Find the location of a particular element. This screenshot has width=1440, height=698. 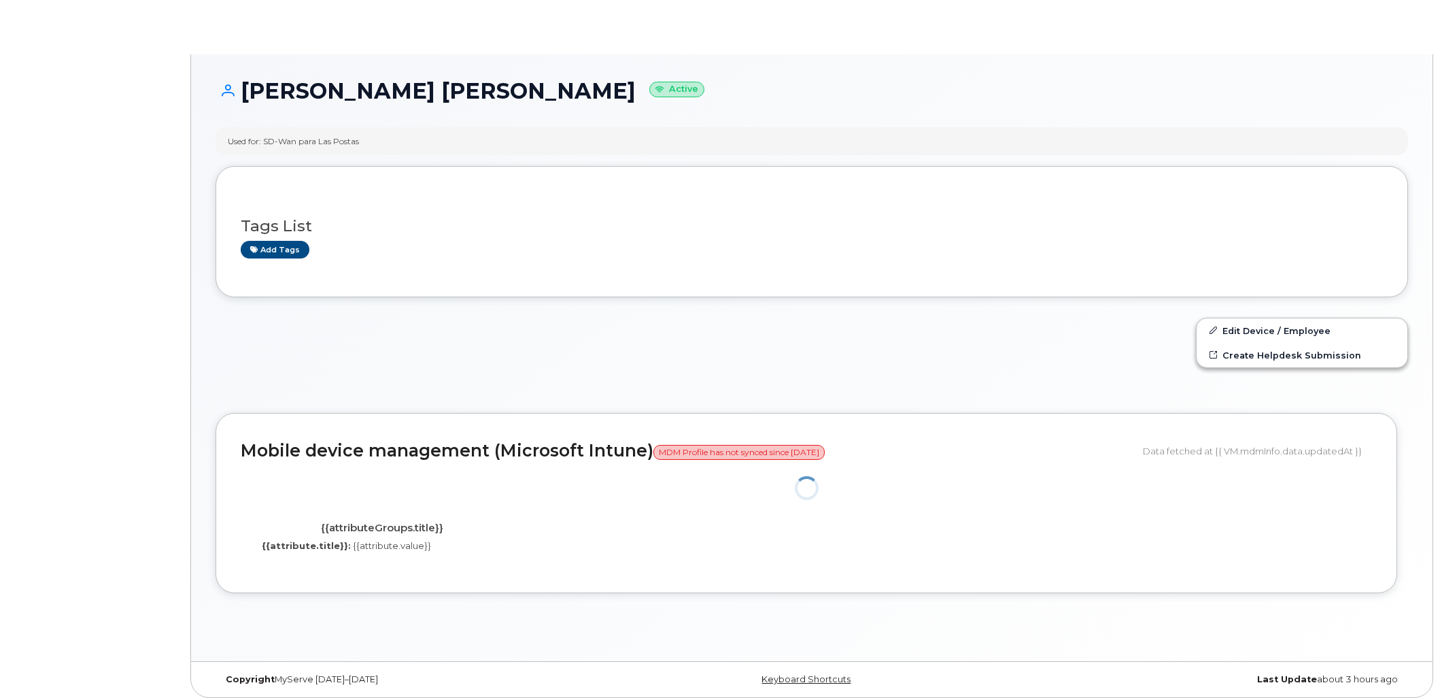

label: {{attribute.title}}: is located at coordinates (306, 545).